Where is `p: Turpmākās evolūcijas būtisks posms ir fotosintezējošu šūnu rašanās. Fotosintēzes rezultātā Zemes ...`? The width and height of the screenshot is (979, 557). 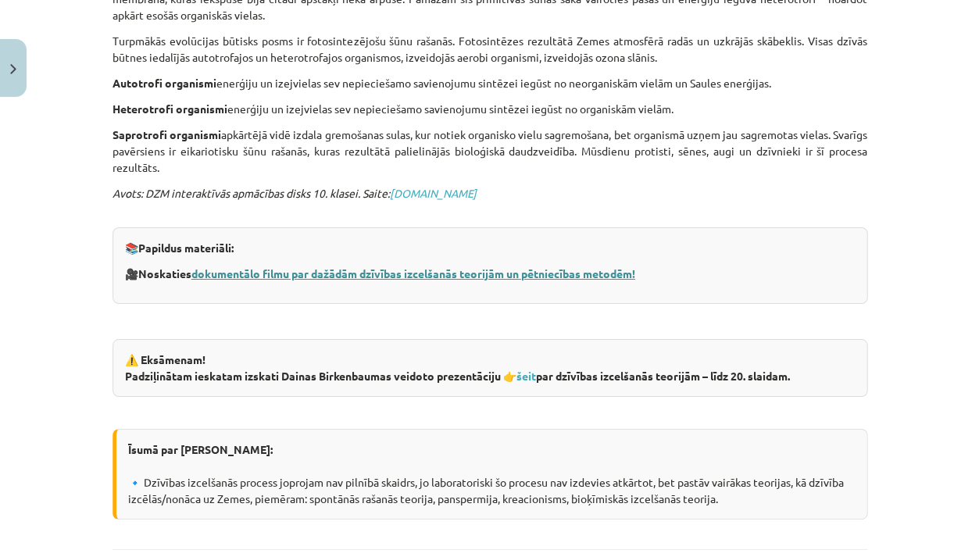 p: Turpmākās evolūcijas būtisks posms ir fotosintezējošu šūnu rašanās. Fotosintēzes rezultātā Zemes ... is located at coordinates (490, 49).